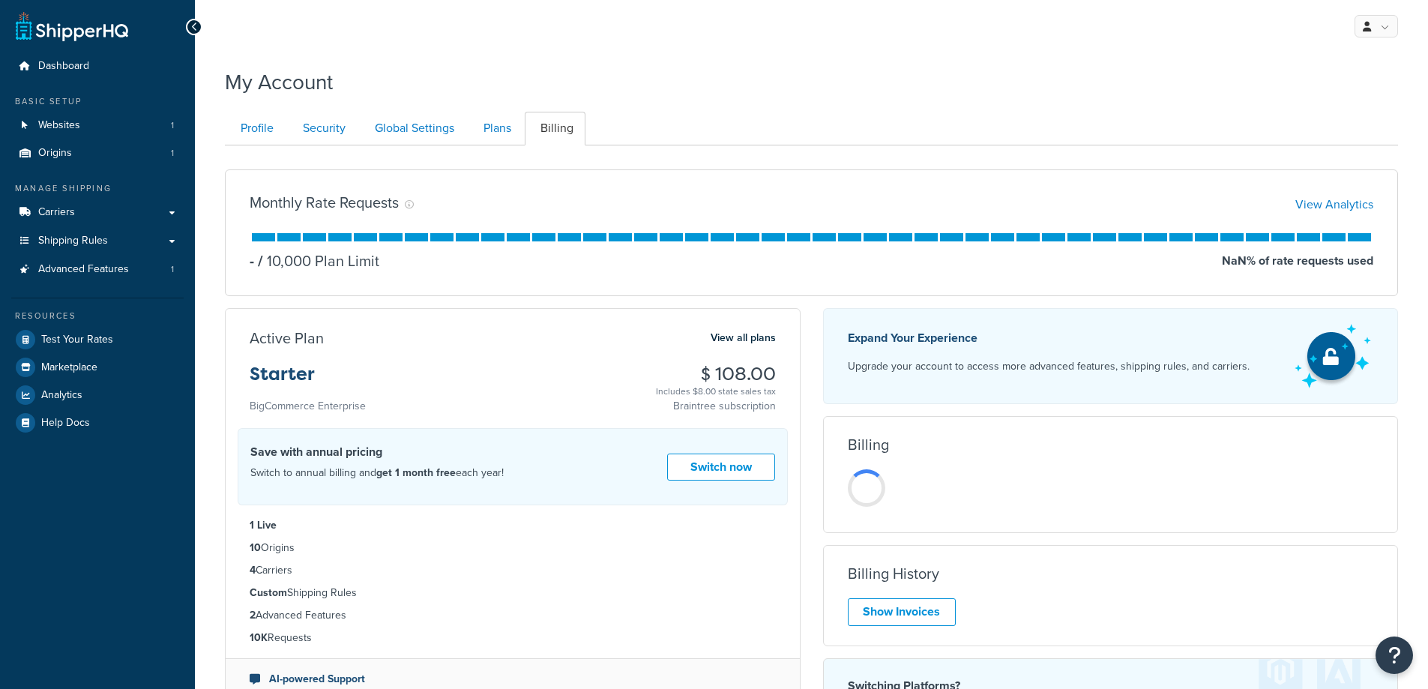 The height and width of the screenshot is (689, 1428). What do you see at coordinates (743, 338) in the screenshot?
I see `a: View all plans` at bounding box center [743, 338].